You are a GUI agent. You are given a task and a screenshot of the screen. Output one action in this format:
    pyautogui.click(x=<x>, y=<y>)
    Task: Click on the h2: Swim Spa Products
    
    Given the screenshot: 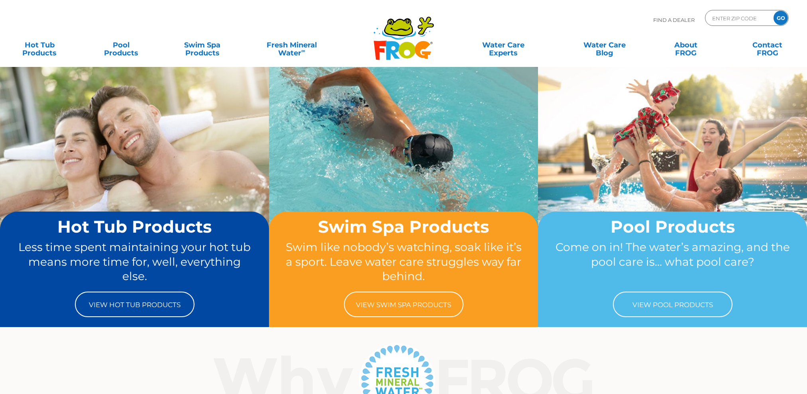 What is the action you would take?
    pyautogui.click(x=403, y=227)
    